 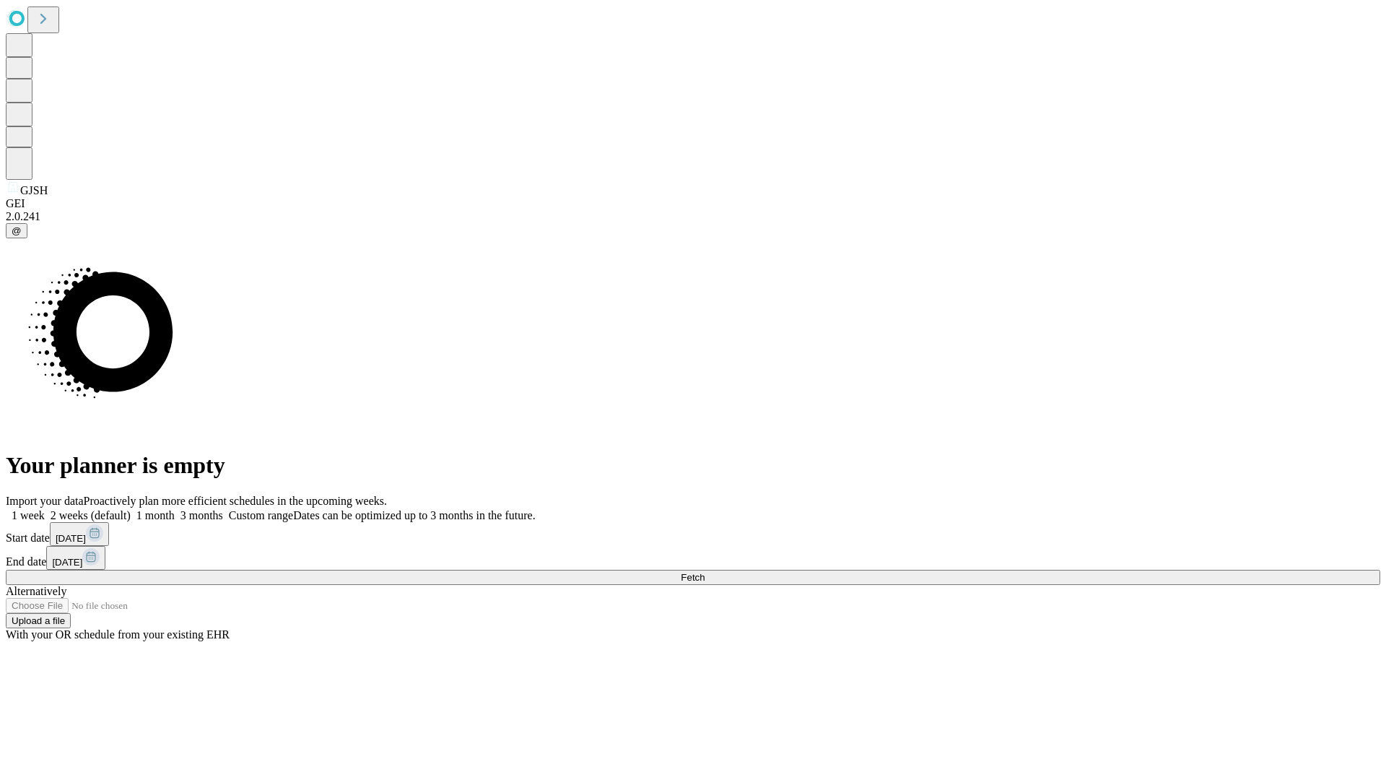 What do you see at coordinates (414, 515) in the screenshot?
I see `span: Dates can be optimized up to 3 months in the future.` at bounding box center [414, 515].